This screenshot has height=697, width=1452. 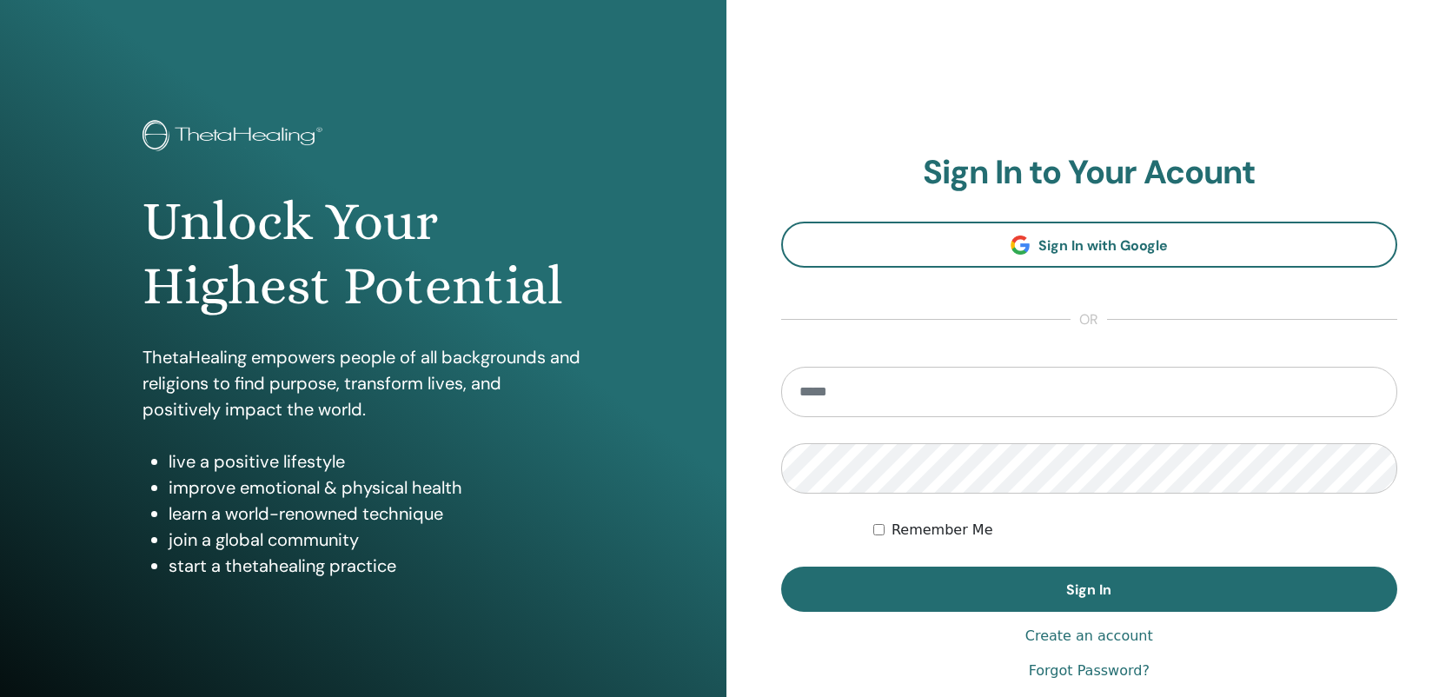 I want to click on h2: Sign In to Your Acount, so click(x=1090, y=173).